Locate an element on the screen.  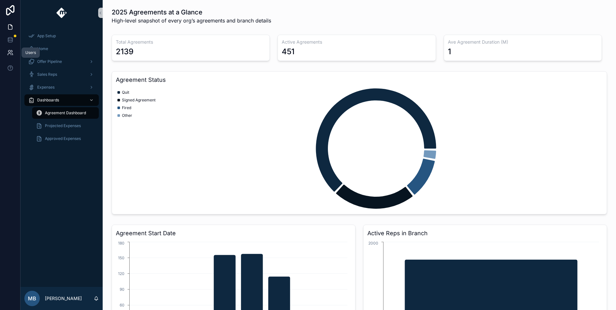
tspan: 180 is located at coordinates (121, 243).